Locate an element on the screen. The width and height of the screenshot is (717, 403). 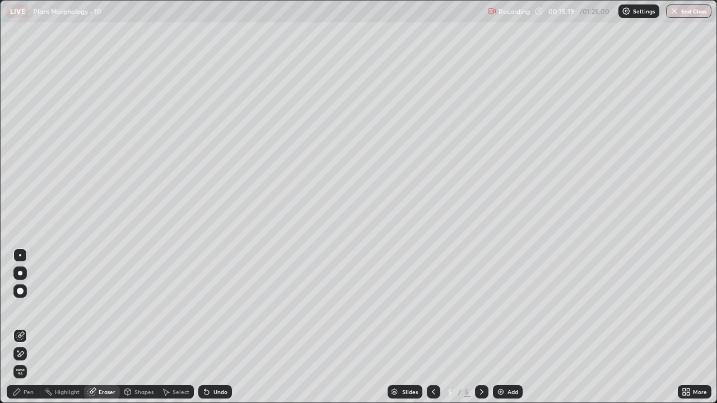
p: Plant Morphology - 10 is located at coordinates (67, 11).